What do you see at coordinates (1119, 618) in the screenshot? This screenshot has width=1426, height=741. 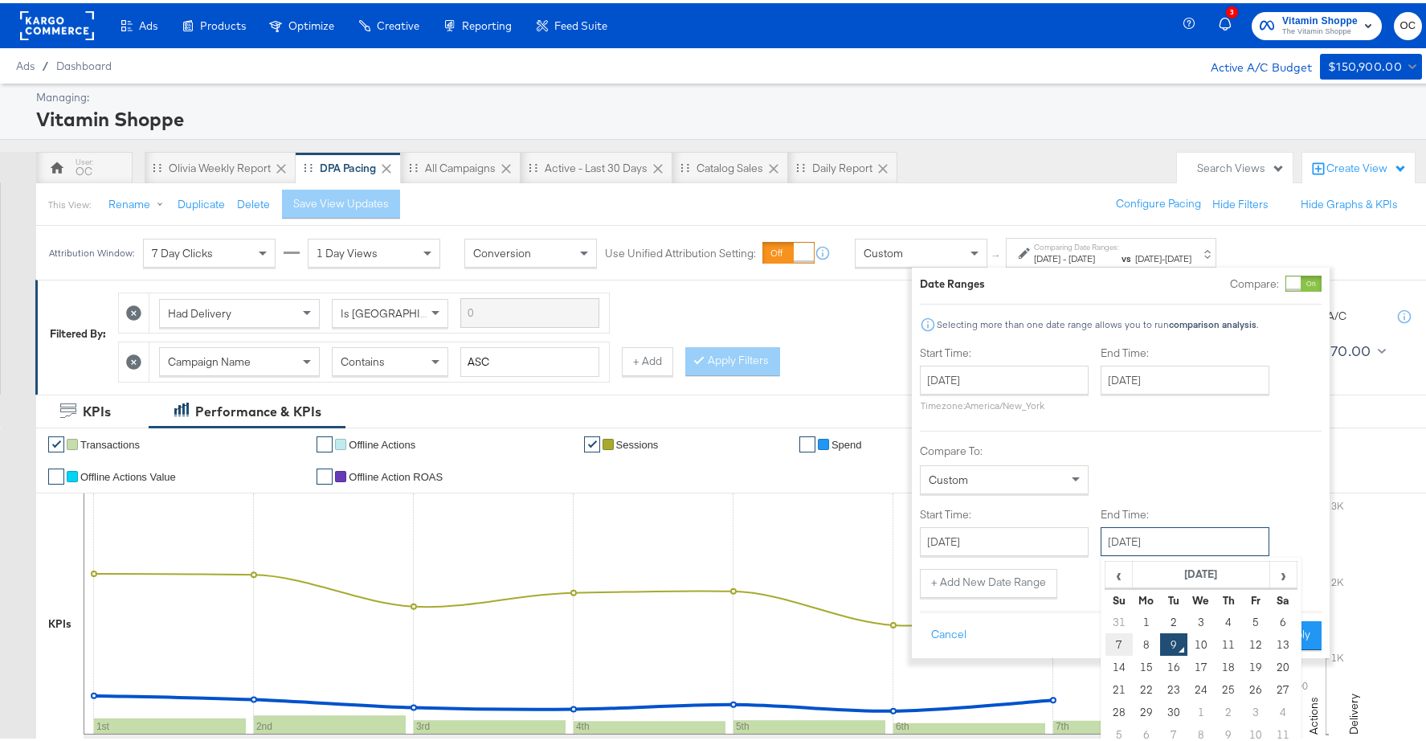 I see `td: 31` at bounding box center [1119, 618].